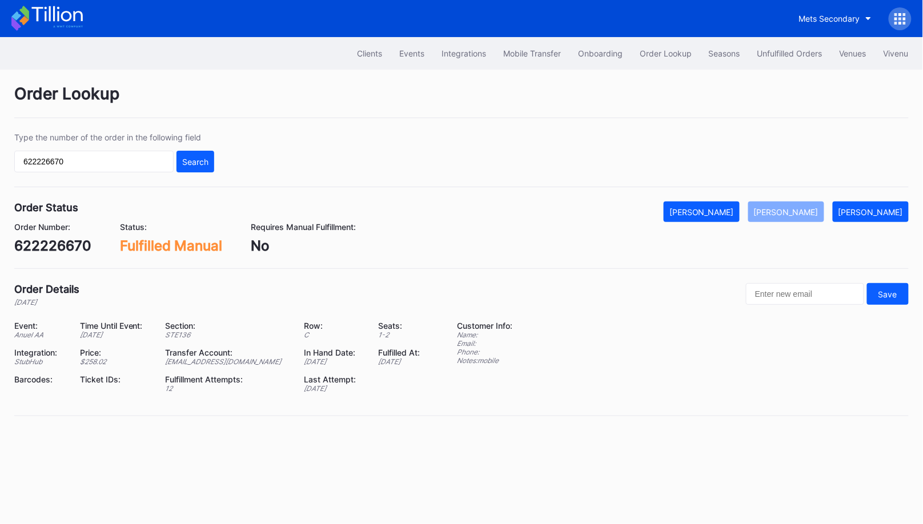 The width and height of the screenshot is (923, 524). Describe the element at coordinates (40, 379) in the screenshot. I see `div: Barcodes:` at that location.